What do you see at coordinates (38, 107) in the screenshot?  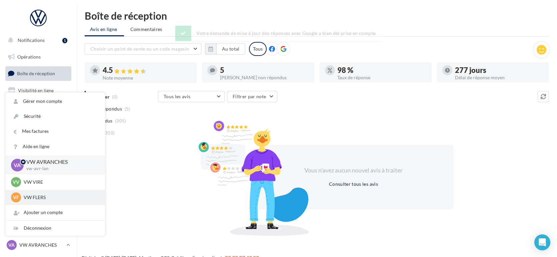 I see `a: Campagnes` at bounding box center [38, 107].